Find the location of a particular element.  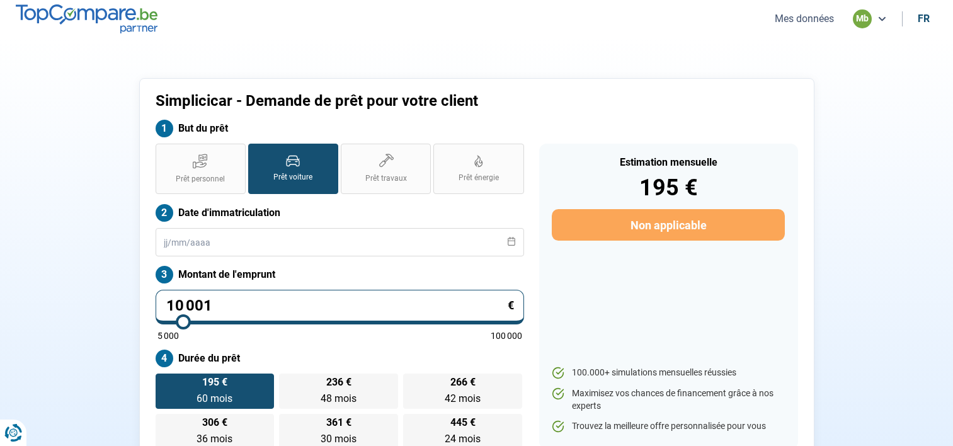

label: Date d'immatriculation is located at coordinates (339, 213).